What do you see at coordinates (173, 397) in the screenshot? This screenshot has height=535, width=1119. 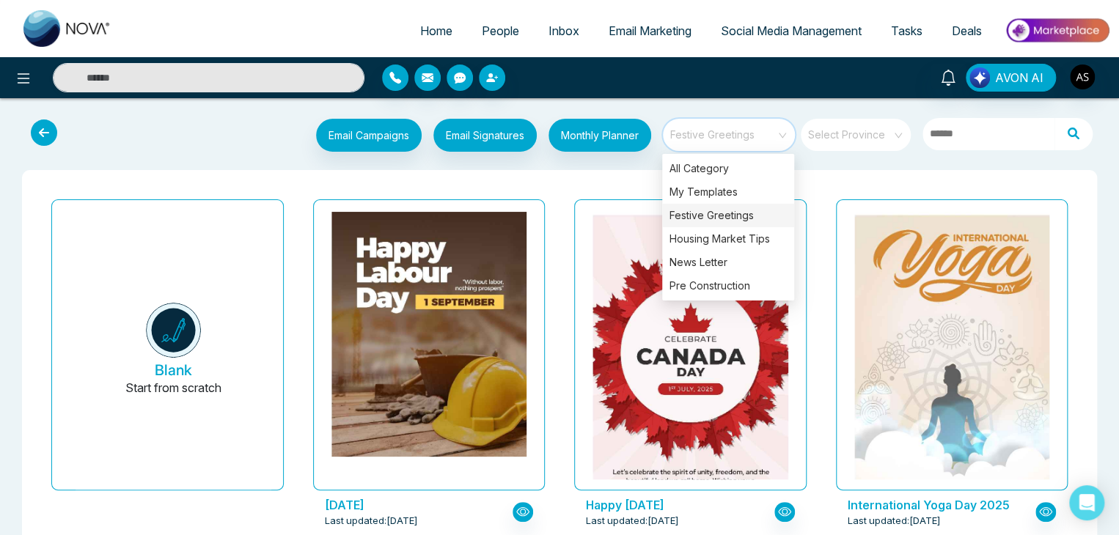 I see `p: Start from scratch` at bounding box center [173, 397].